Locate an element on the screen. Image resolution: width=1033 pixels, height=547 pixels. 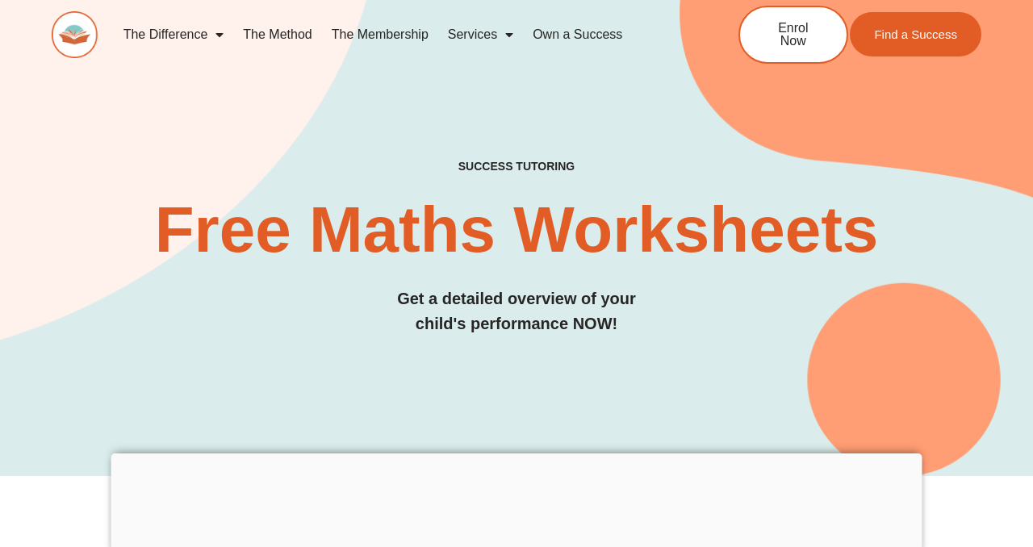
a: The Membership is located at coordinates (380, 35).